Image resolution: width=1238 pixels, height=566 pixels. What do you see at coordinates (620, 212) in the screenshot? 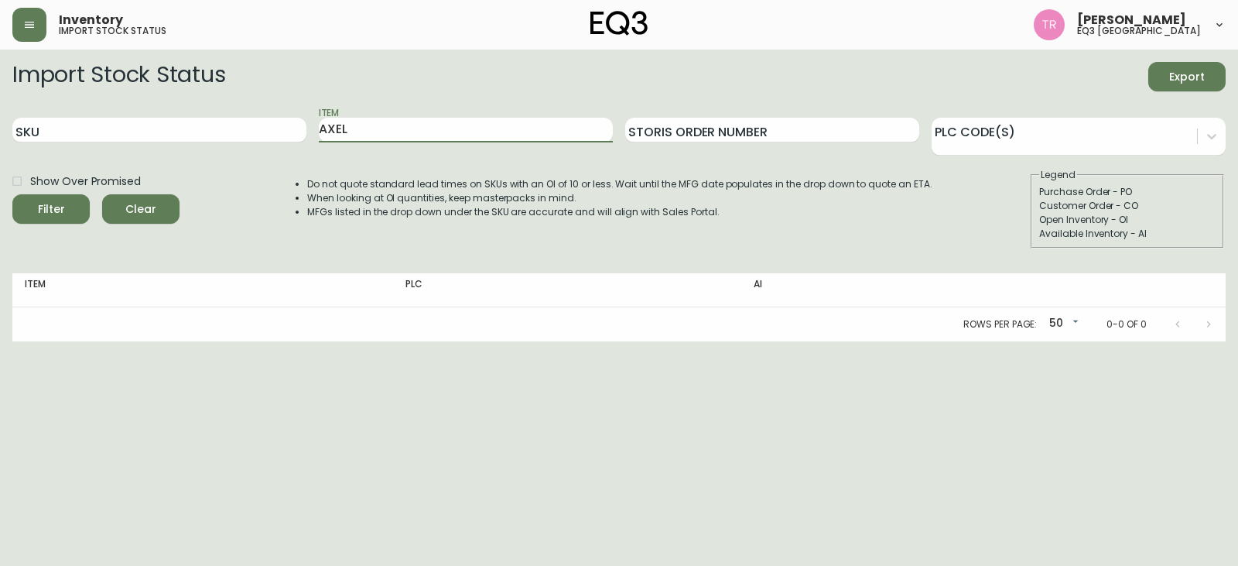
I see `li: MFGs listed in the drop down under the SKU are accurate and will align with Sales Portal.` at bounding box center [620, 212].